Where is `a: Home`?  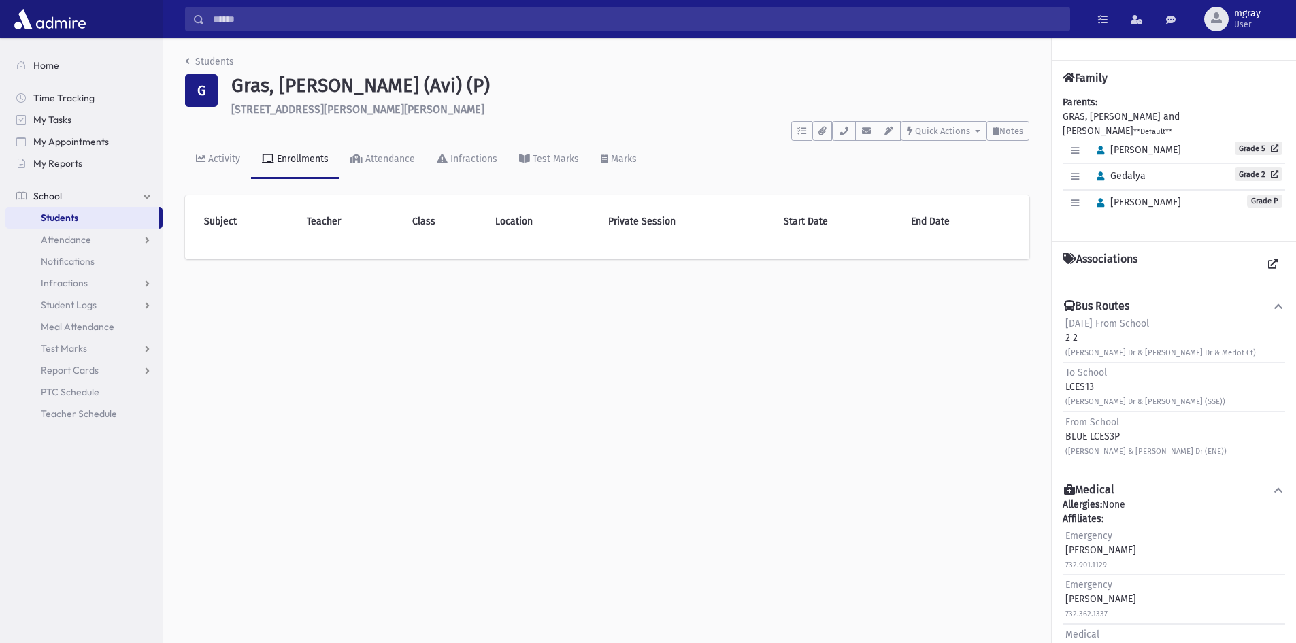
a: Home is located at coordinates (84, 65).